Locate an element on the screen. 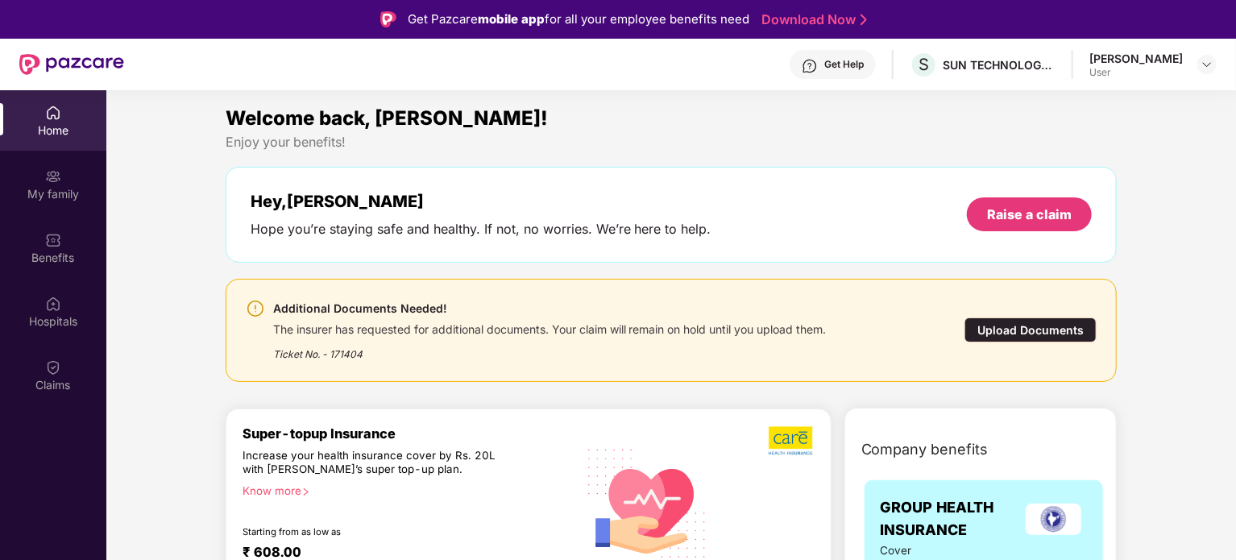 Image resolution: width=1236 pixels, height=560 pixels. img: Logo is located at coordinates (389, 19).